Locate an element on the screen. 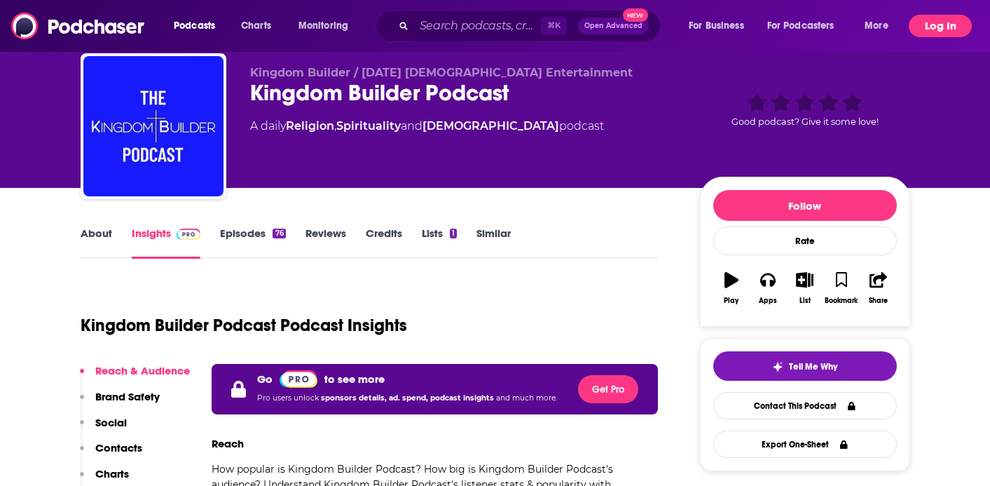  p: Reach & Audience is located at coordinates (142, 370).